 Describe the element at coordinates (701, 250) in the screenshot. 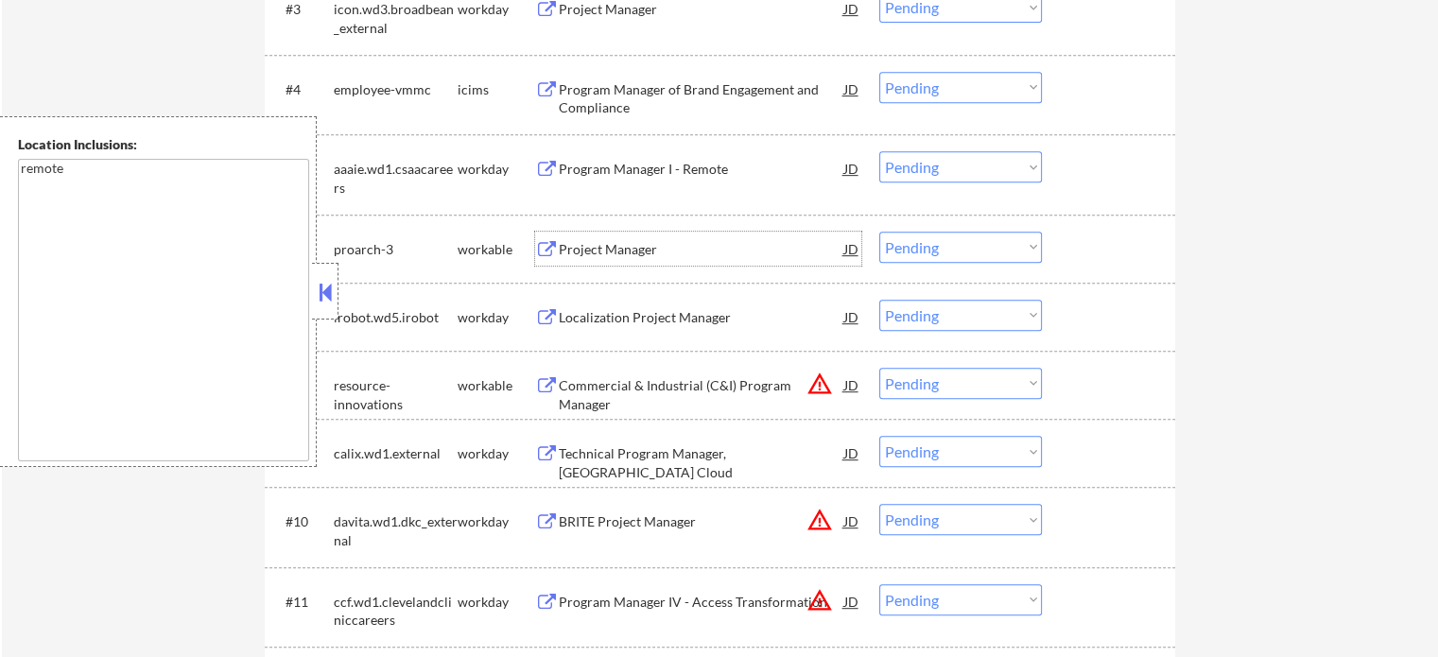

I see `div: Project Manager` at that location.